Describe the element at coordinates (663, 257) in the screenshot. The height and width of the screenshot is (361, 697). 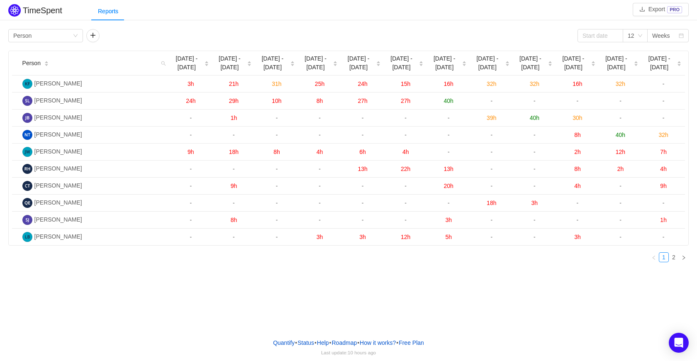
I see `a: 1` at that location.